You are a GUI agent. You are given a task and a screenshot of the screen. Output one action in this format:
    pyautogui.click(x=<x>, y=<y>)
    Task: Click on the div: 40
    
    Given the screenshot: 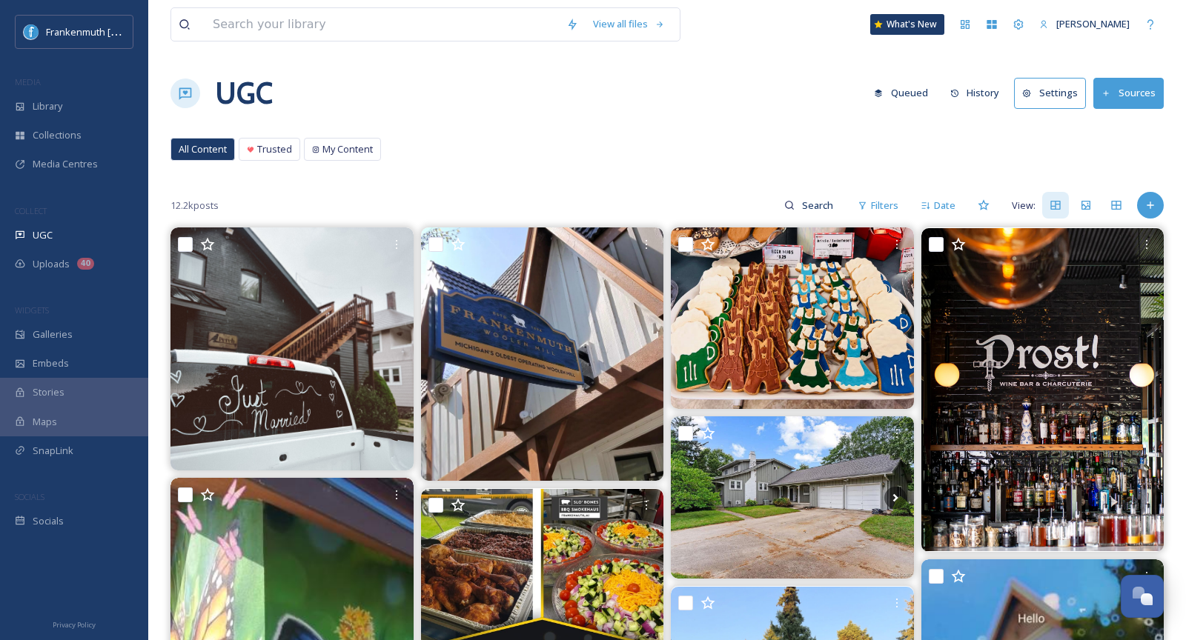 What is the action you would take?
    pyautogui.click(x=85, y=264)
    